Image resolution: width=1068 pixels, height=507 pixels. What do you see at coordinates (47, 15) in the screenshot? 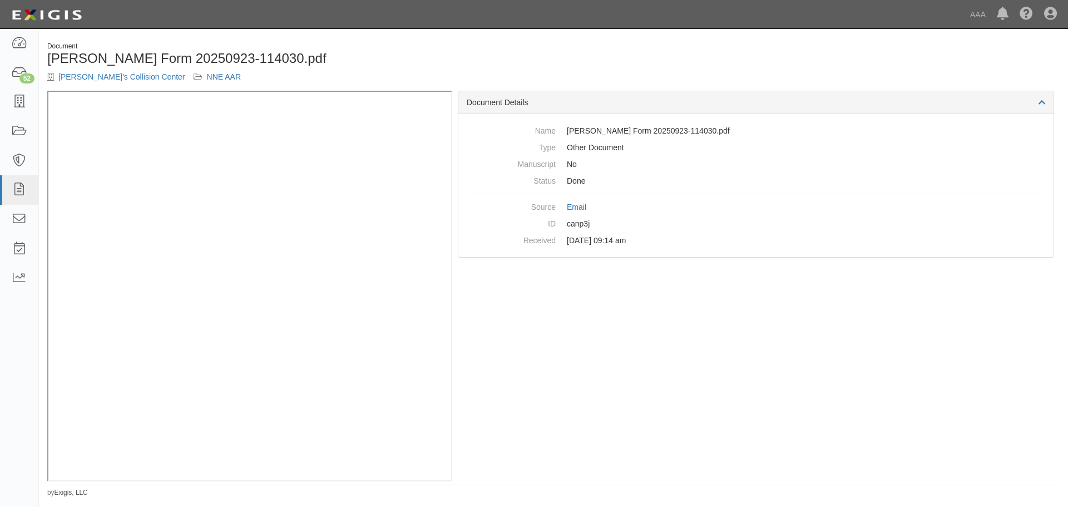
I see `img: logo-5460c22ac91f19d4615b14bd174203de0afe785f0fc80cf4dbbc73dc1793850b.png` at bounding box center [47, 15].